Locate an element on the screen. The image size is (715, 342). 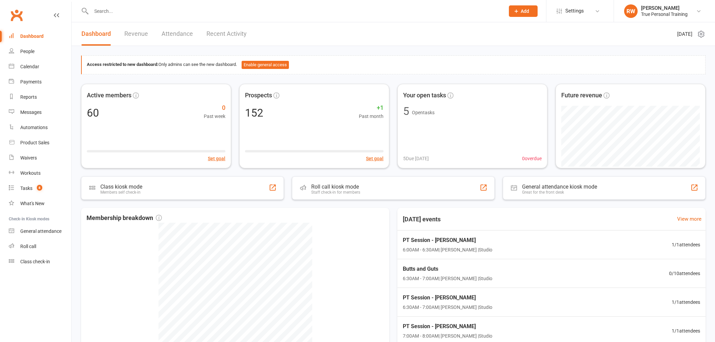
div: Workouts is located at coordinates (30, 173).